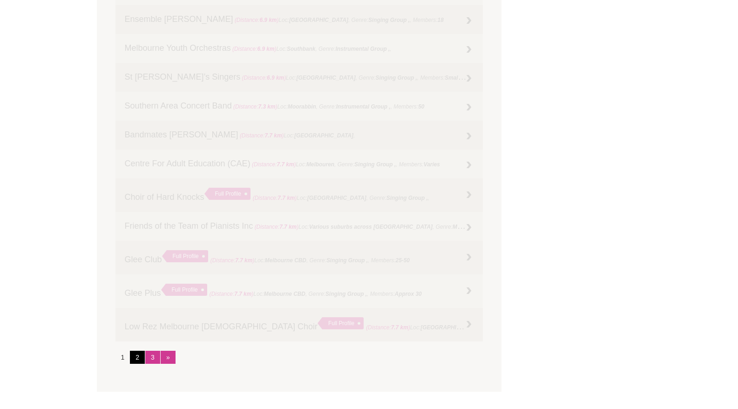 The width and height of the screenshot is (738, 409). What do you see at coordinates (299, 257) in the screenshot?
I see `a: Glee Club Full Profile (Distance:7.7 km)Loc:Melbourne CBD, Genre:Singing Group ,, Members:25-50` at bounding box center [299, 257].